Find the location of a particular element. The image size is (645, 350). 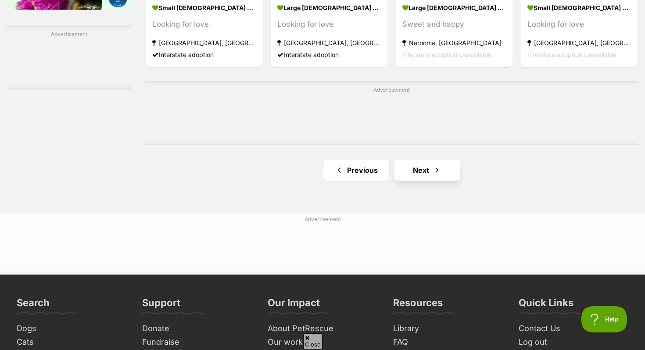

h3: Our Impact is located at coordinates (294, 305).